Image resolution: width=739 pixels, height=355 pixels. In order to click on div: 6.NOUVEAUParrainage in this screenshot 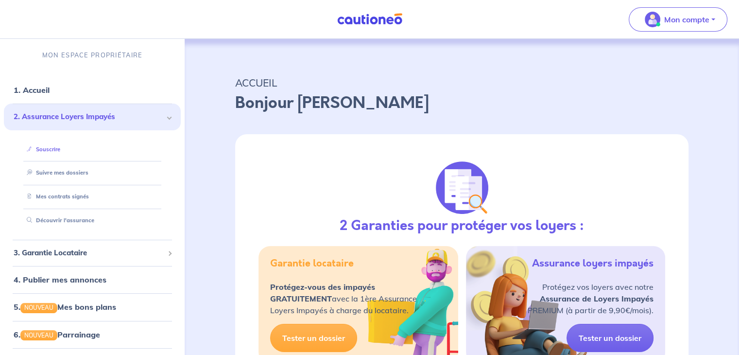, I will do `click(92, 334)`.